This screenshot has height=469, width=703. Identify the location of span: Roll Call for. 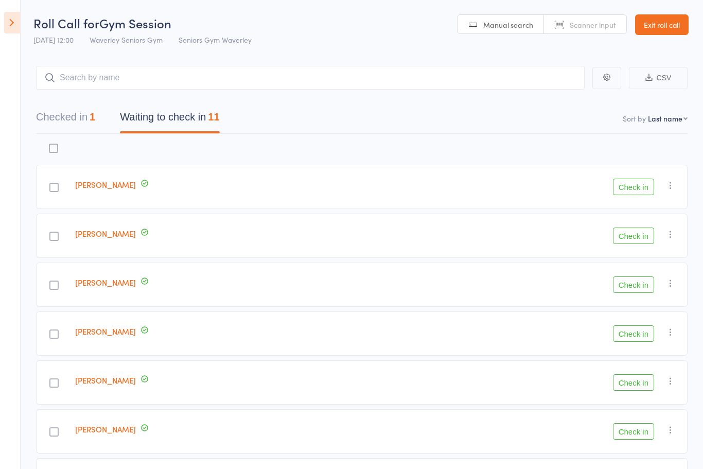
(66, 23).